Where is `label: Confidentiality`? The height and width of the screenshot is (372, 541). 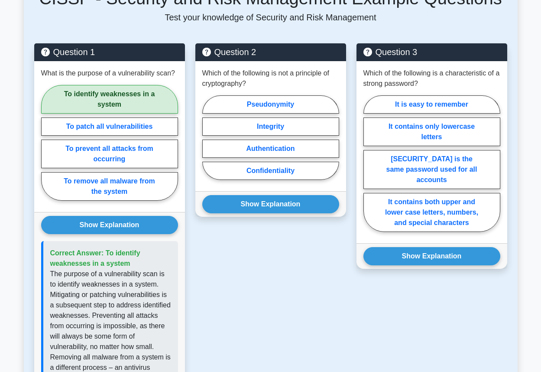 label: Confidentiality is located at coordinates (271, 171).